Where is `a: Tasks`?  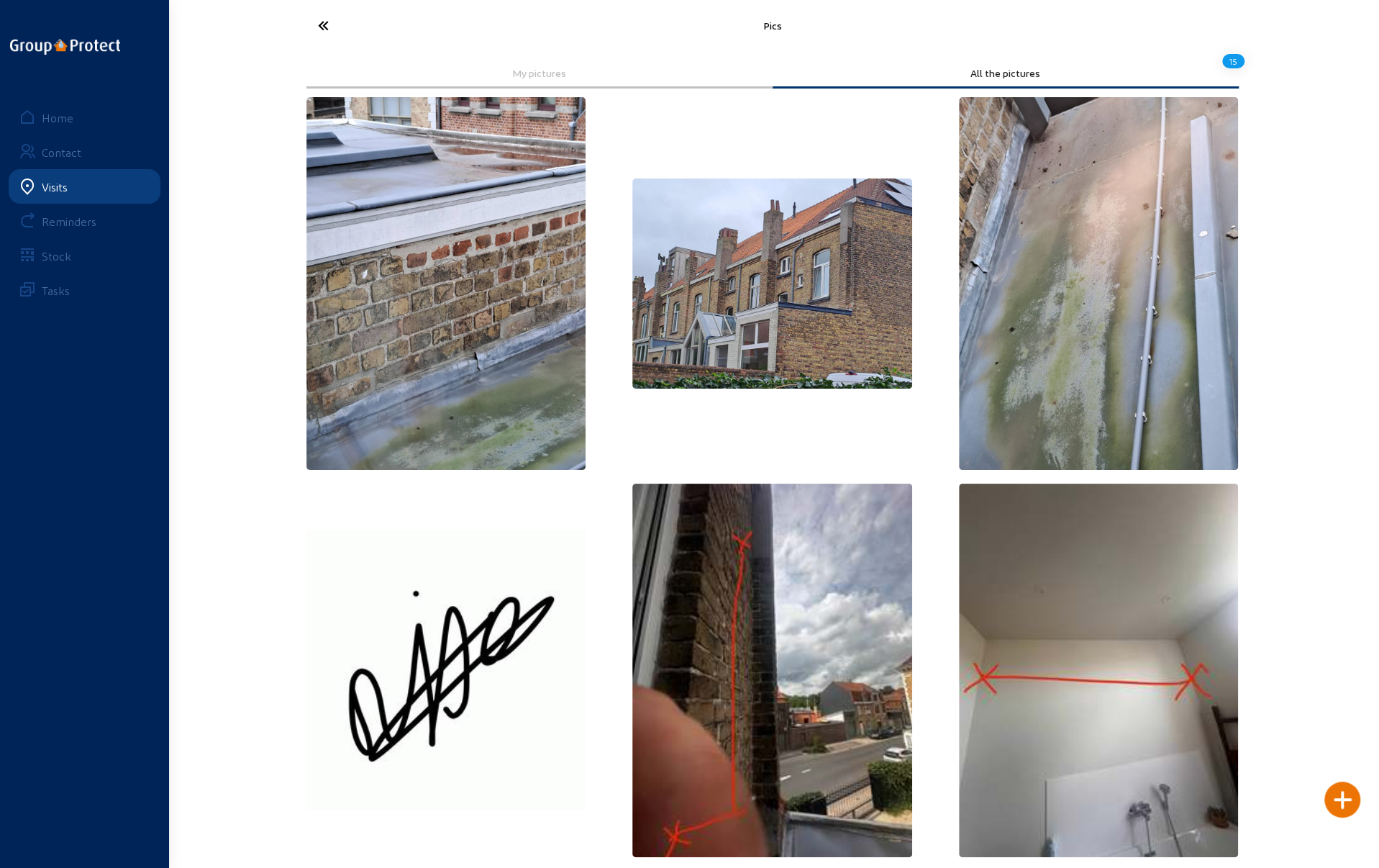
a: Tasks is located at coordinates (84, 290).